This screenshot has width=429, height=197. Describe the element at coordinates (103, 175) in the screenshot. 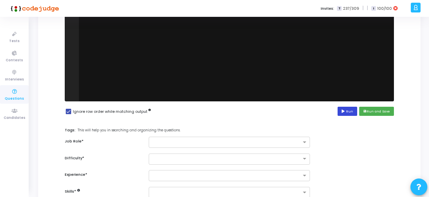

I see `h6: Experience` at that location.